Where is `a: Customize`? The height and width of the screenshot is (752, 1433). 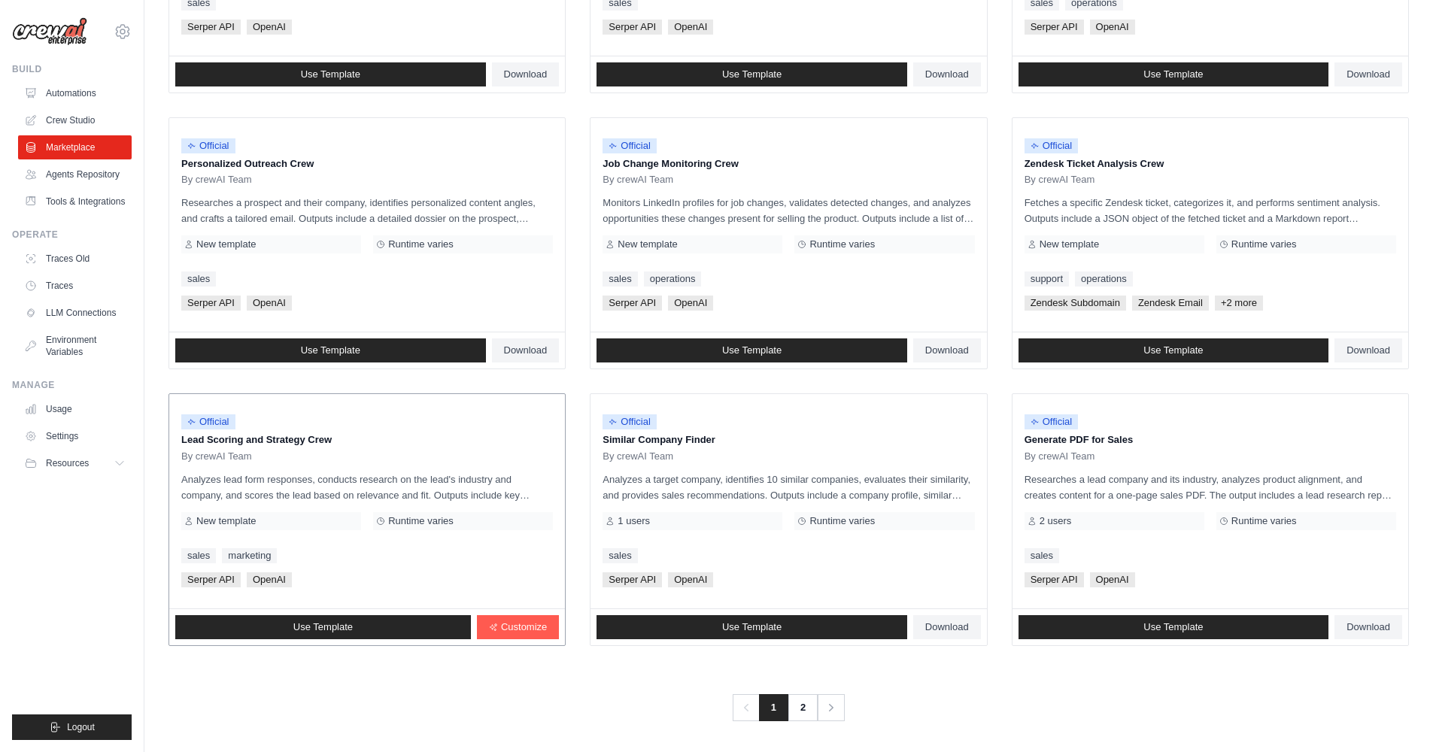 a: Customize is located at coordinates (517, 627).